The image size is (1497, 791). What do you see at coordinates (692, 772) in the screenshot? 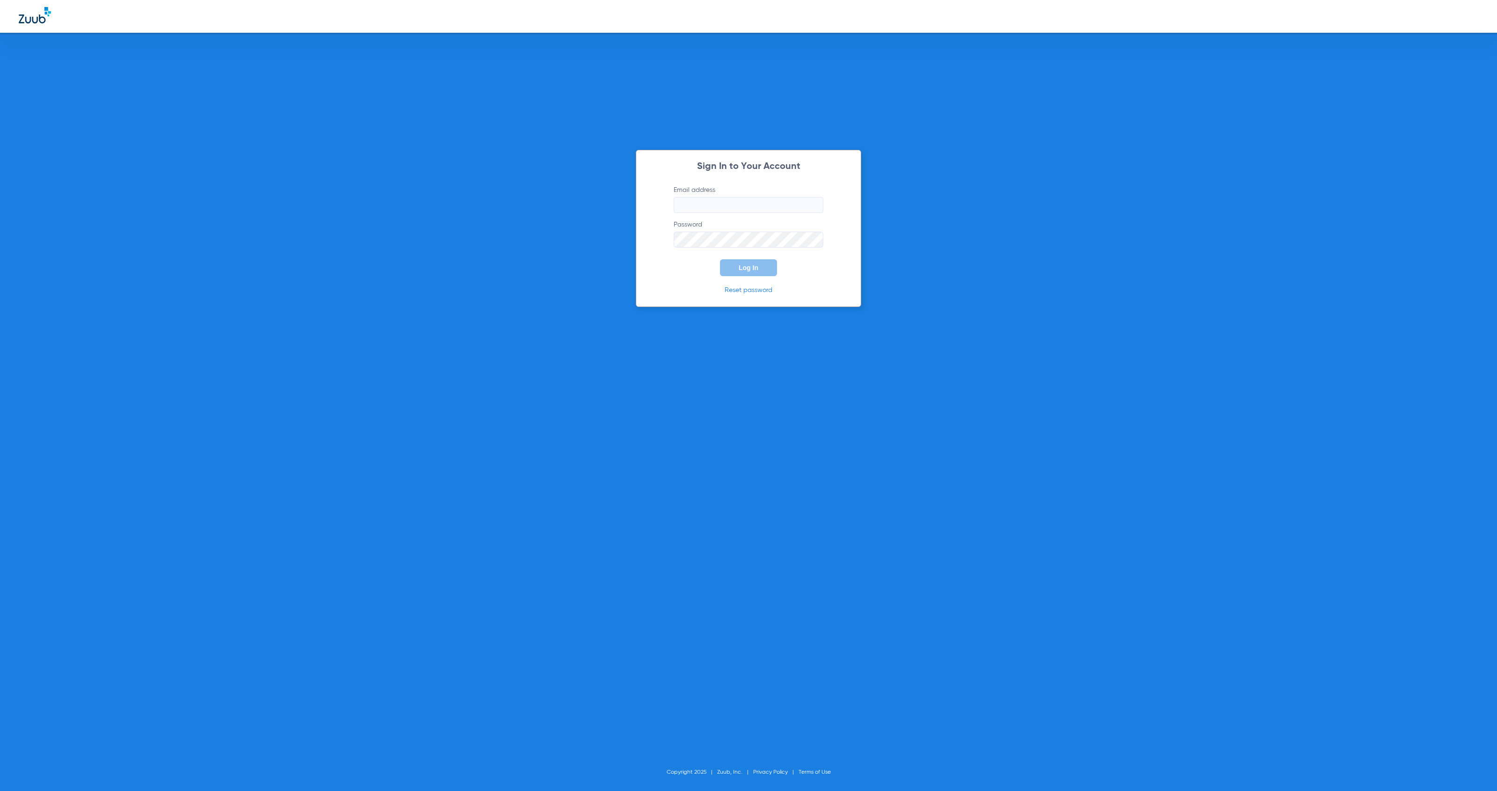
I see `li: Copyright 2025` at bounding box center [692, 772].